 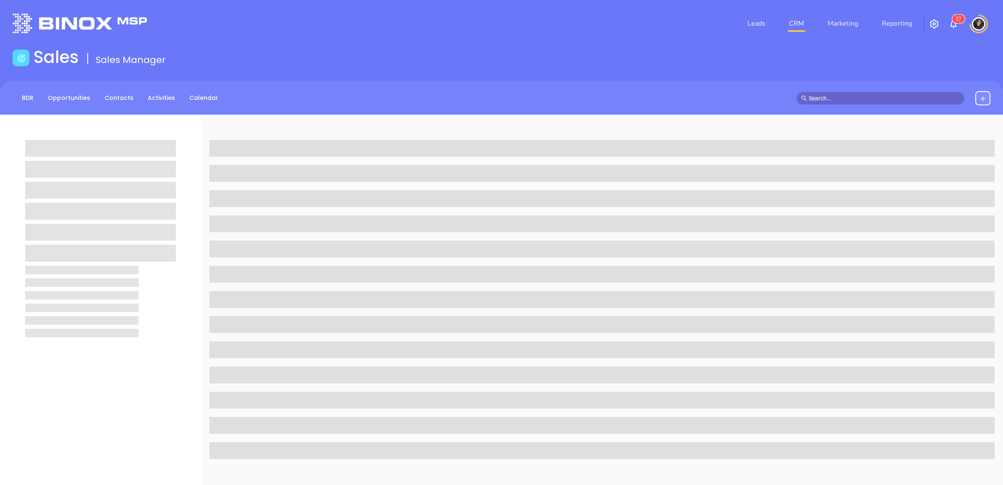 I want to click on a: BDR, so click(x=28, y=98).